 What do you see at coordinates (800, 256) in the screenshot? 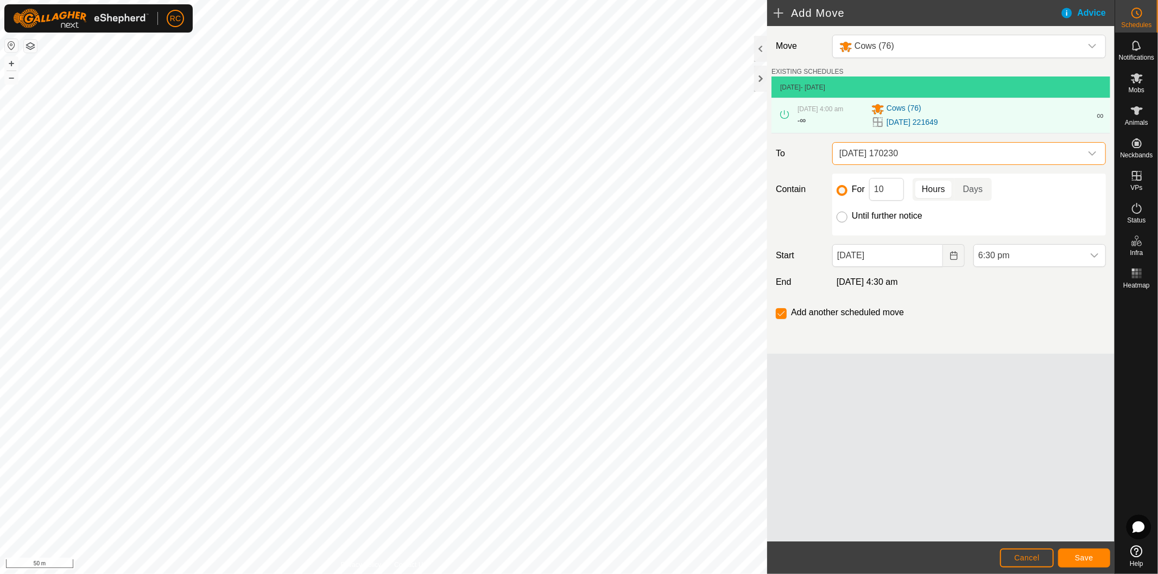
I see `label: Start` at bounding box center [800, 256].